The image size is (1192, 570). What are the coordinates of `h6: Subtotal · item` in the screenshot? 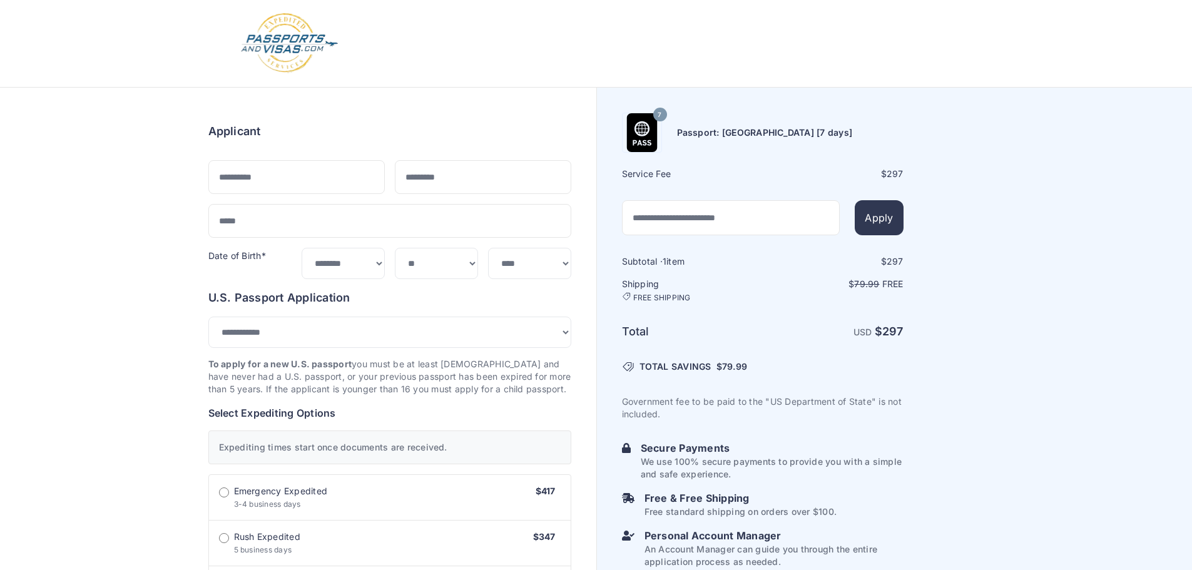 It's located at (692, 262).